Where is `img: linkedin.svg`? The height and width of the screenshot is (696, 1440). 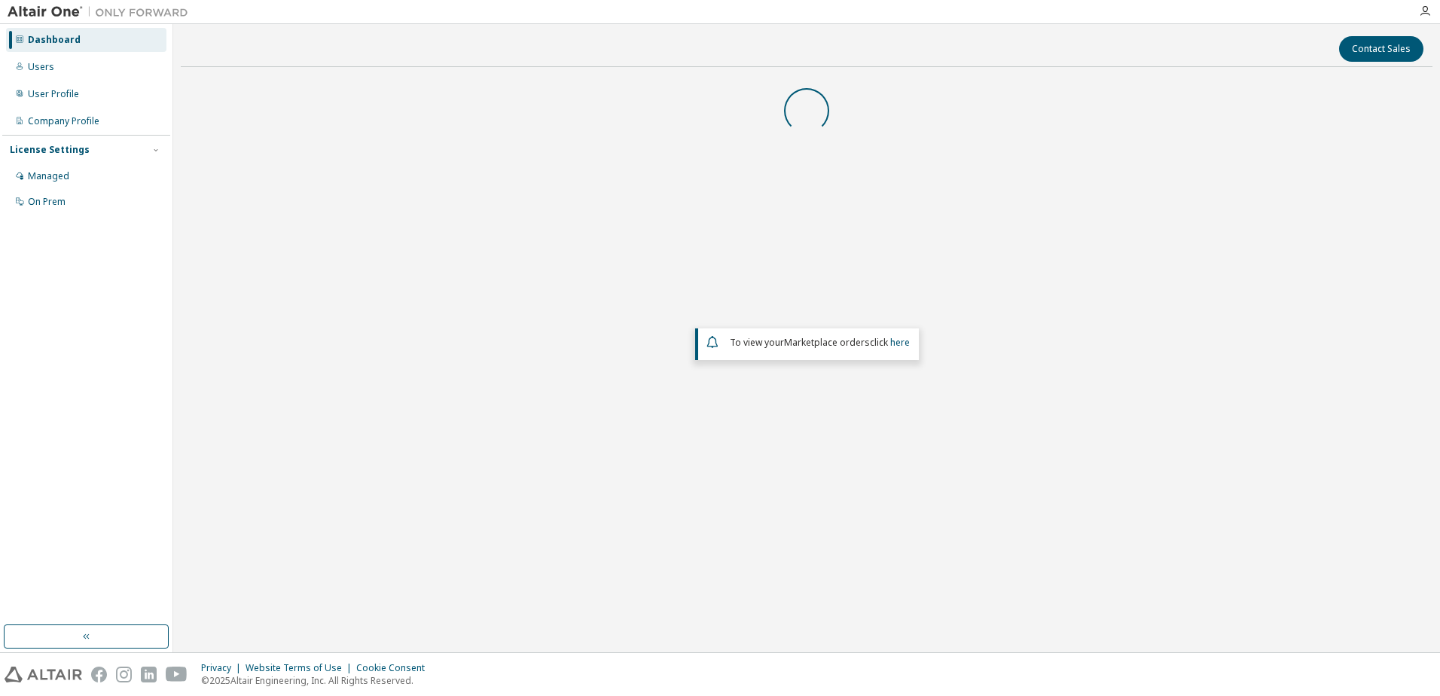 img: linkedin.svg is located at coordinates (148, 674).